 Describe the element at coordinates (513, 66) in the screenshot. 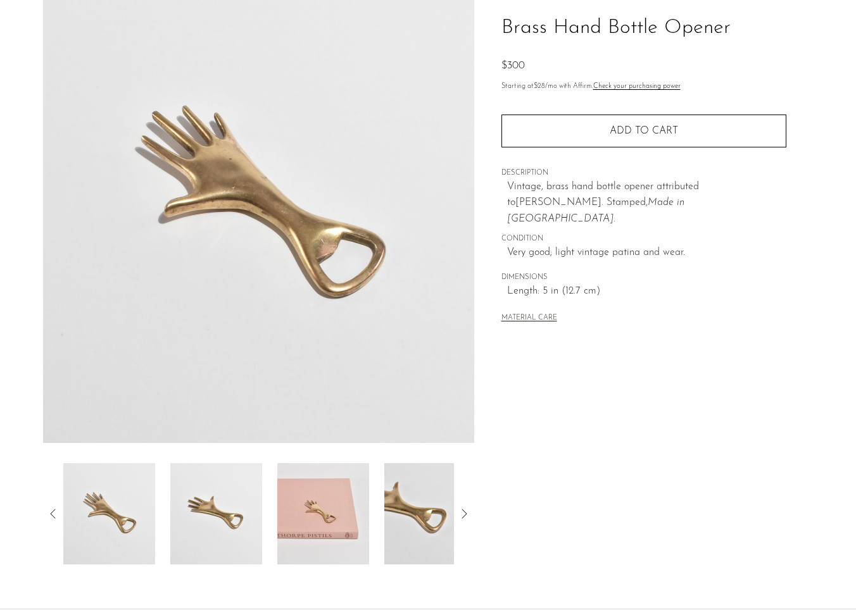

I see `span: $300` at that location.